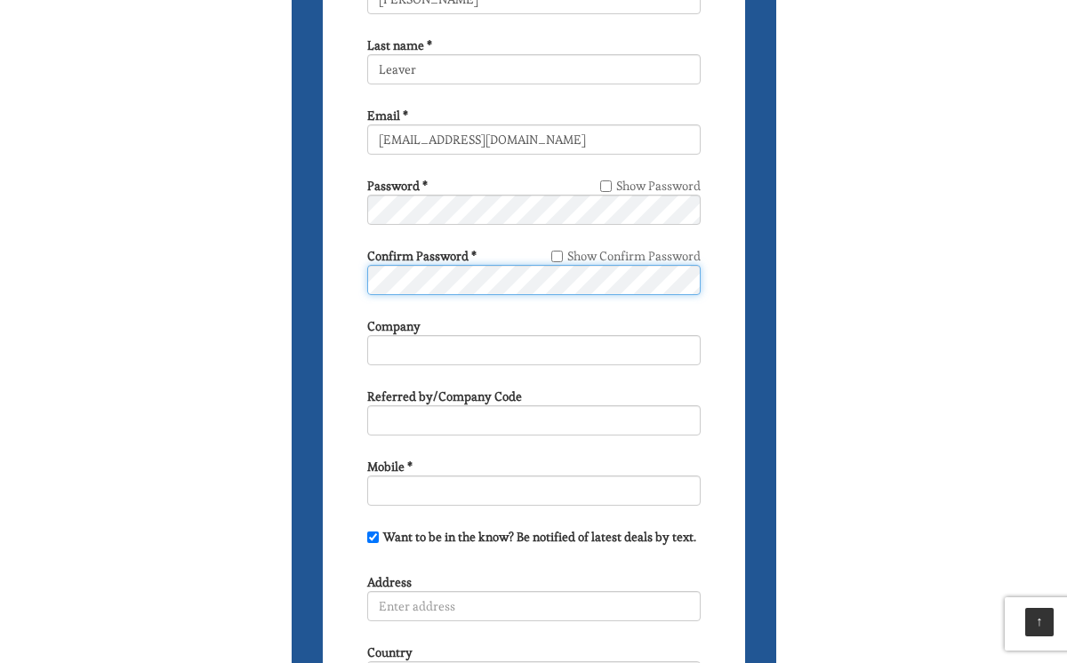 Image resolution: width=1067 pixels, height=663 pixels. Describe the element at coordinates (650, 186) in the screenshot. I see `label: Show Password` at that location.